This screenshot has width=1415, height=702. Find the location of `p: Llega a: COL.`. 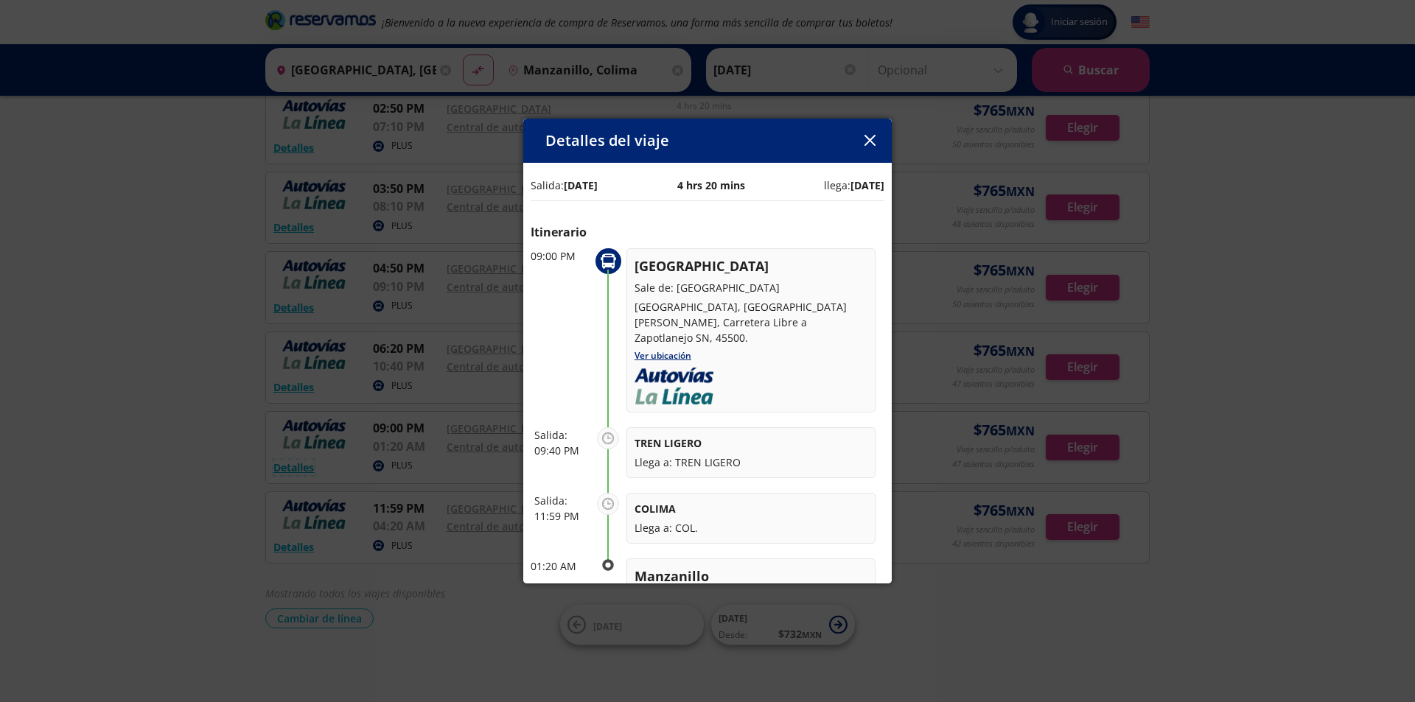

p: Llega a: COL. is located at coordinates (751, 528).